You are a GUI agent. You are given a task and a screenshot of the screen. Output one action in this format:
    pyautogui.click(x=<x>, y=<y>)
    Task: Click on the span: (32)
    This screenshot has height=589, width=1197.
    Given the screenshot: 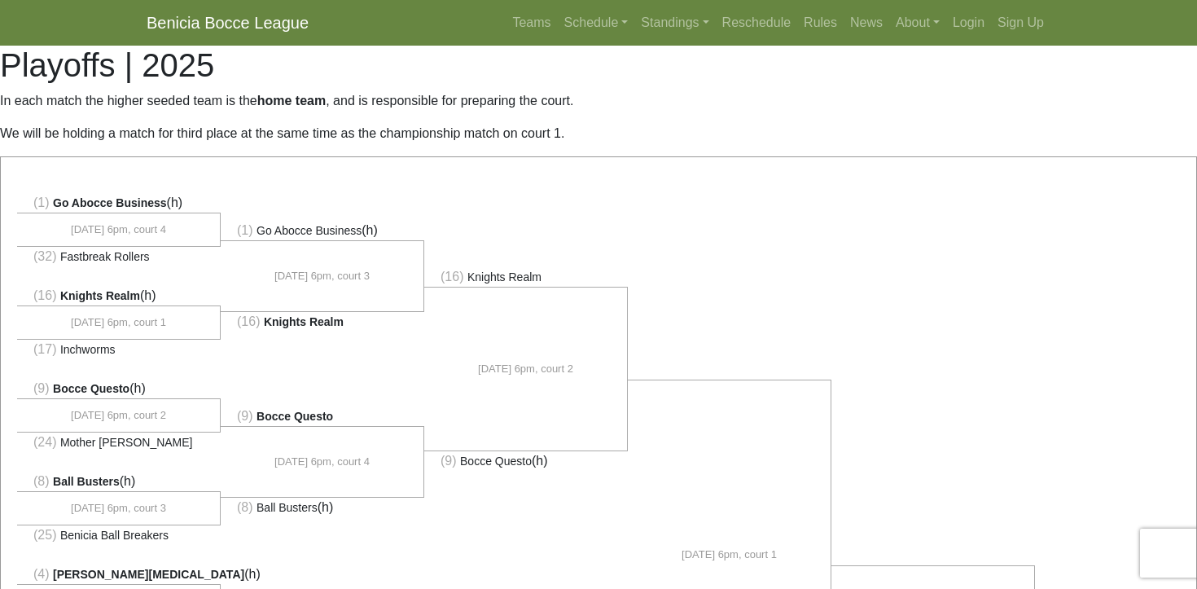 What is the action you would take?
    pyautogui.click(x=45, y=256)
    